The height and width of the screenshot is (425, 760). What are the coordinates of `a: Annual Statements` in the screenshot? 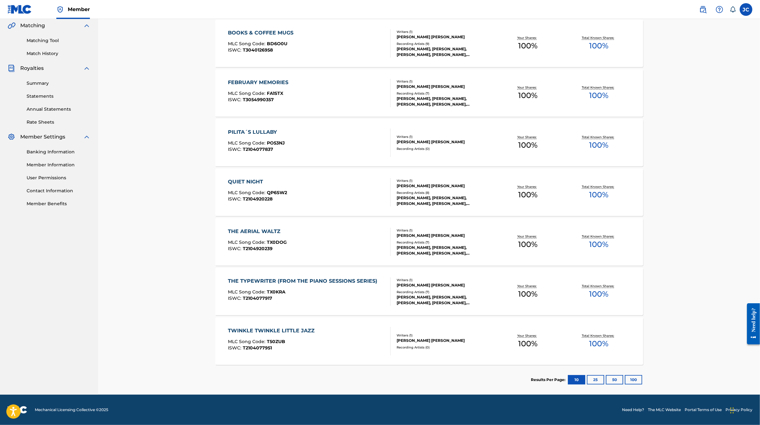 It's located at (59, 109).